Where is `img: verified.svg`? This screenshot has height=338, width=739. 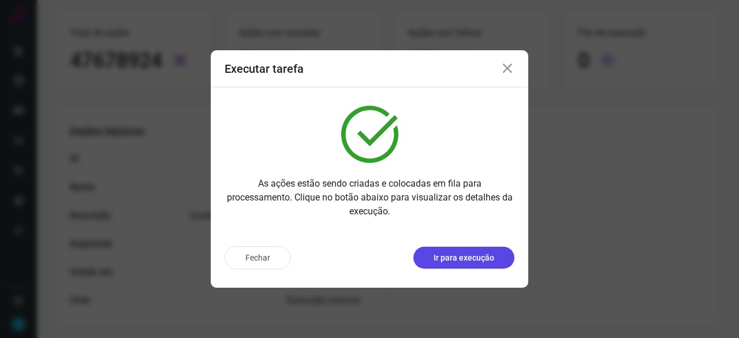 img: verified.svg is located at coordinates (369, 134).